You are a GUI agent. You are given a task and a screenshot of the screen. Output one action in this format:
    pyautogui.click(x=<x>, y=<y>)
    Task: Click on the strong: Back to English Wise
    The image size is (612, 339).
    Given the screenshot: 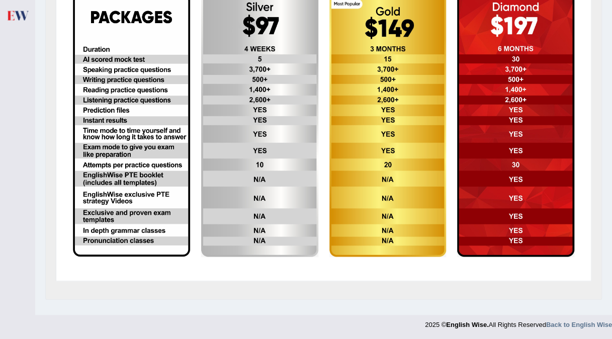 What is the action you would take?
    pyautogui.click(x=579, y=324)
    